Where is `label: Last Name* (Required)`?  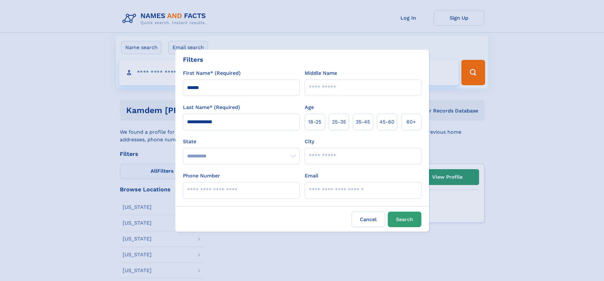 label: Last Name* (Required) is located at coordinates (211, 107).